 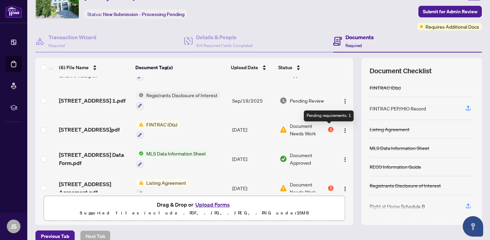 I want to click on span: Requires Additional Docs, so click(x=452, y=27).